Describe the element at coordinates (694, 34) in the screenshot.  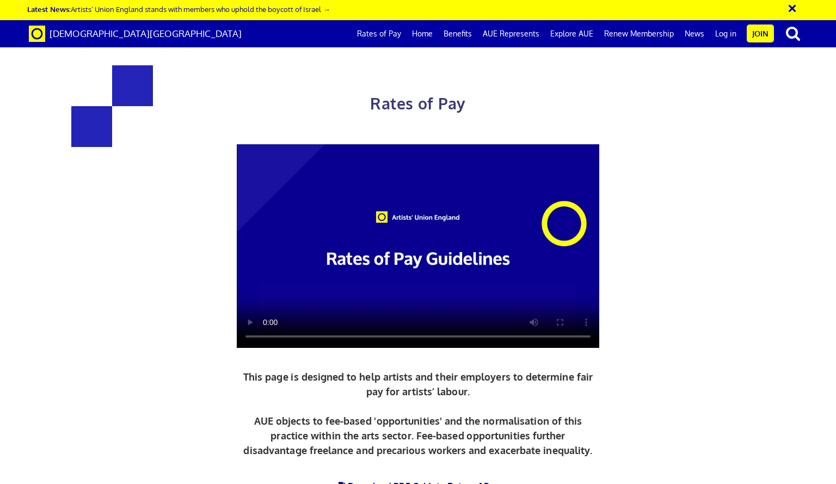
I see `a: News` at that location.